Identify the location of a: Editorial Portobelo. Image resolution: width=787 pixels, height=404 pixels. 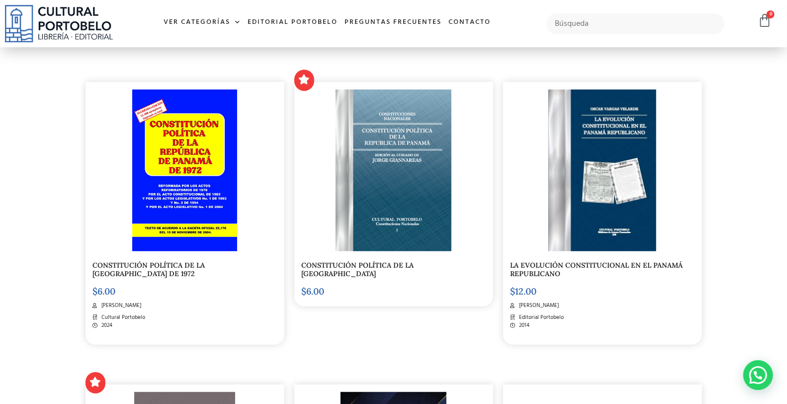
(292, 22).